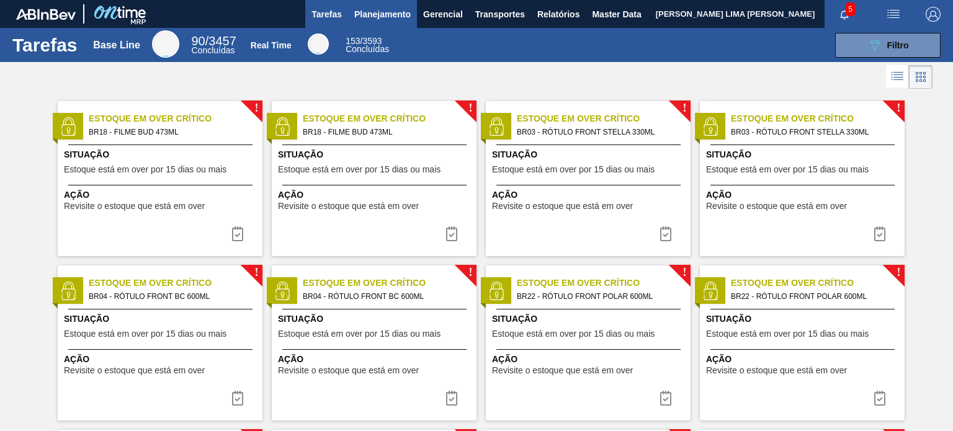 The image size is (953, 431). I want to click on button: Notificações, so click(844, 14).